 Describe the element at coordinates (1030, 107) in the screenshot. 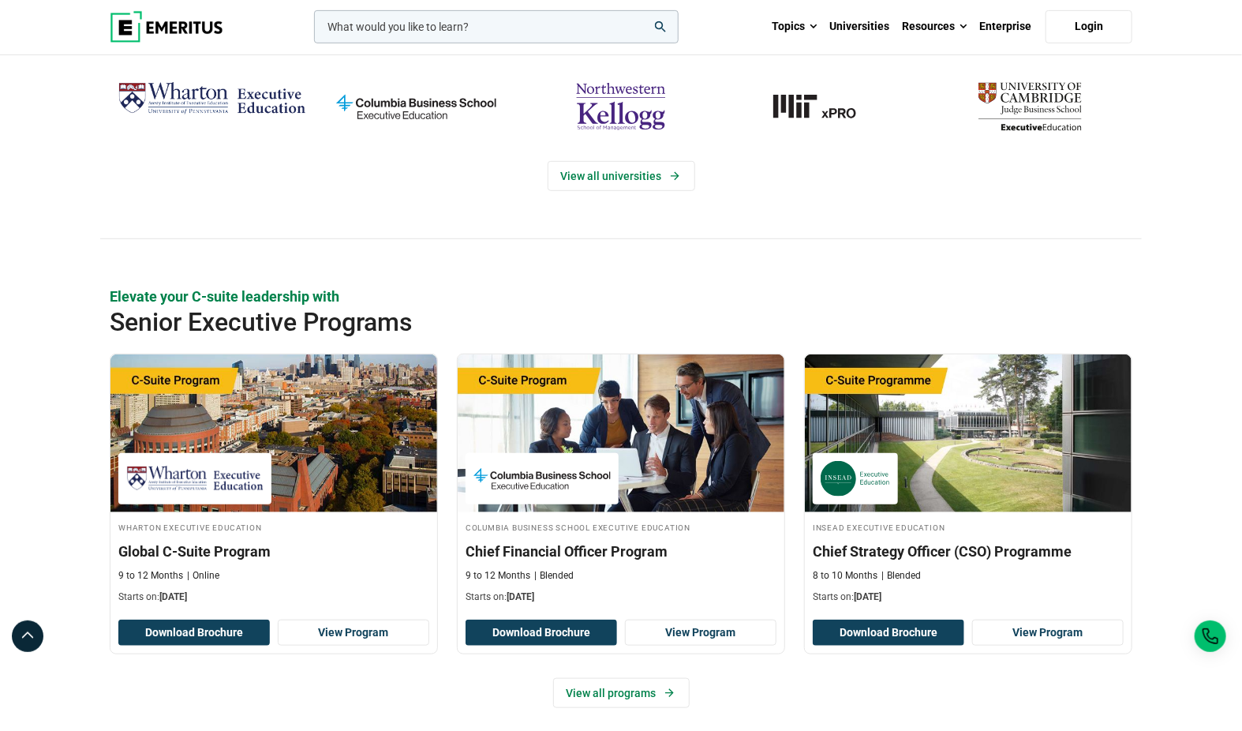

I see `a: cambridge-judge-business-school` at that location.